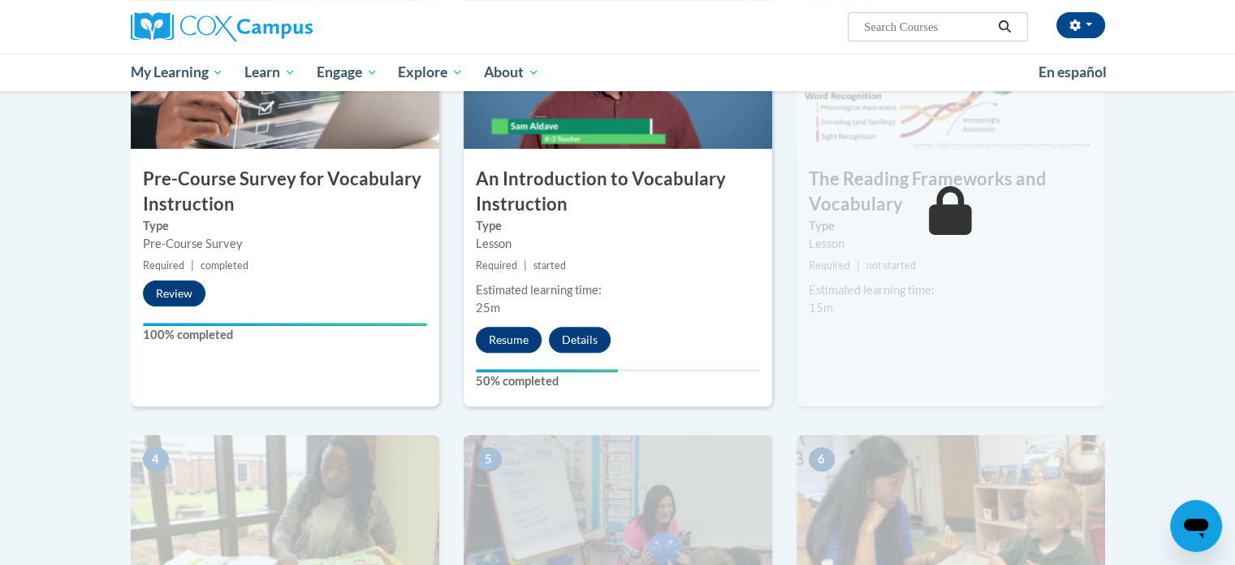  I want to click on h3: The Reading Frameworks and Vocabulary, so click(951, 192).